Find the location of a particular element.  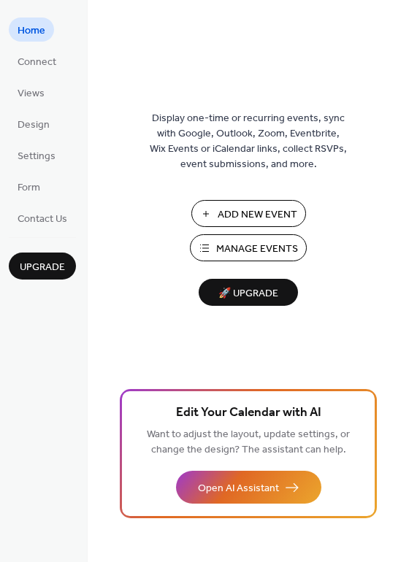

span: Manage Events is located at coordinates (257, 249).